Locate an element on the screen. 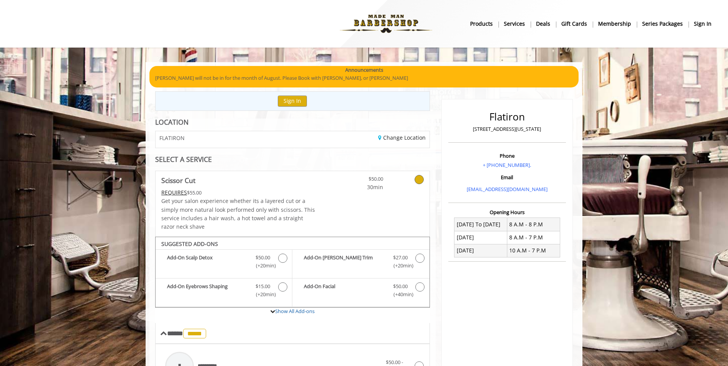 The width and height of the screenshot is (728, 366). b: Membership is located at coordinates (615, 24).